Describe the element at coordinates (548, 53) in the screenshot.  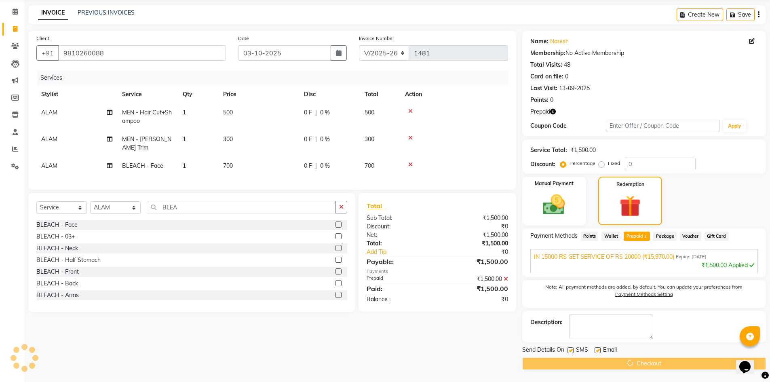
I see `div: Membership:` at that location.